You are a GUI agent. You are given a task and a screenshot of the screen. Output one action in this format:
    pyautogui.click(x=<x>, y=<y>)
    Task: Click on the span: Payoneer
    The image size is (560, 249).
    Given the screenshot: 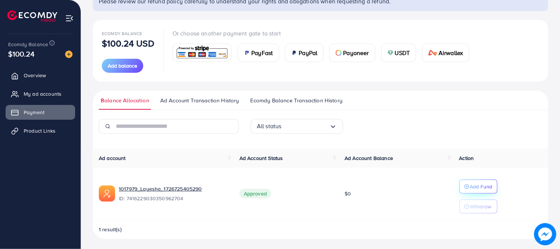 What is the action you would take?
    pyautogui.click(x=356, y=53)
    